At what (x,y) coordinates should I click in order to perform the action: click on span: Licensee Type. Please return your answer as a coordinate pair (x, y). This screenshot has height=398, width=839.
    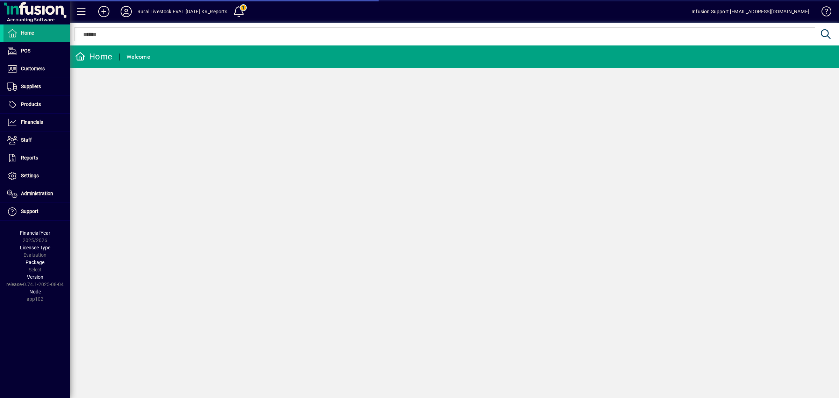
    Looking at the image, I should click on (35, 247).